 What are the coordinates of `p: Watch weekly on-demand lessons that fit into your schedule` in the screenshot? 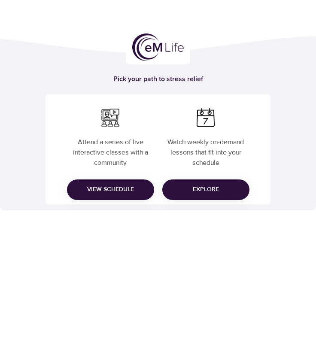 It's located at (205, 150).